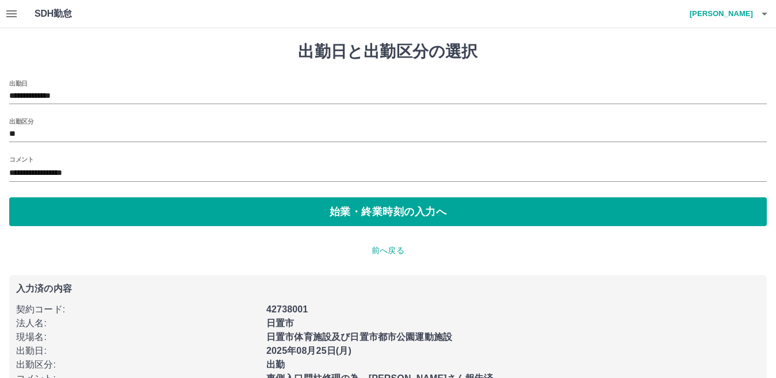 The image size is (776, 378). I want to click on label: コメント, so click(21, 159).